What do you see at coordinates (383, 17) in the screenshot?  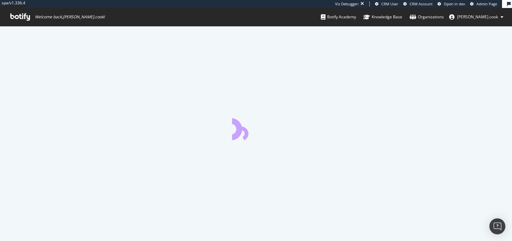 I see `a: Knowledge Base` at bounding box center [383, 17].